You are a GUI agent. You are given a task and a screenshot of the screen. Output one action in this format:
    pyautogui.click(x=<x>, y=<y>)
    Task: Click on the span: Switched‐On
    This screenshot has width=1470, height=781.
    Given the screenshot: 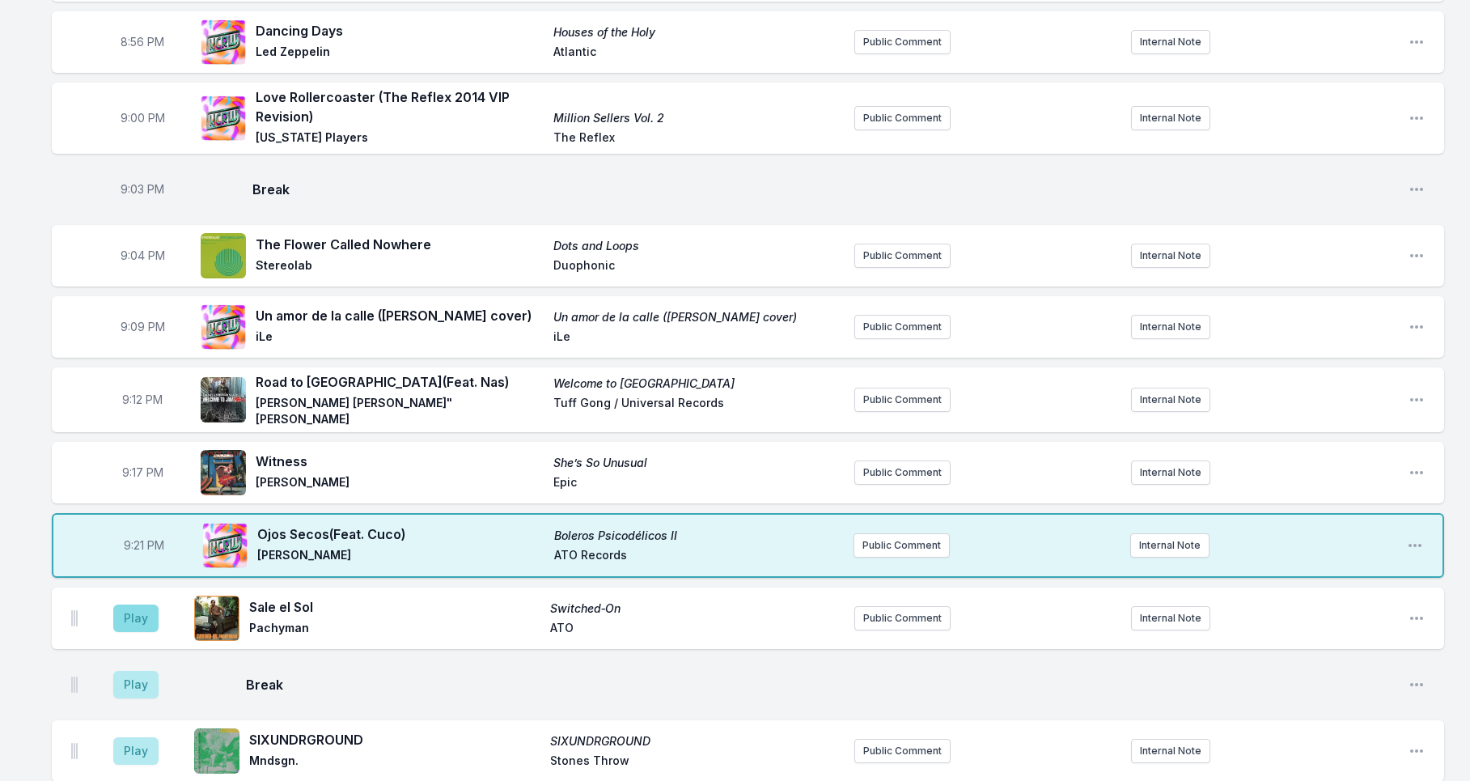 What is the action you would take?
    pyautogui.click(x=696, y=608)
    